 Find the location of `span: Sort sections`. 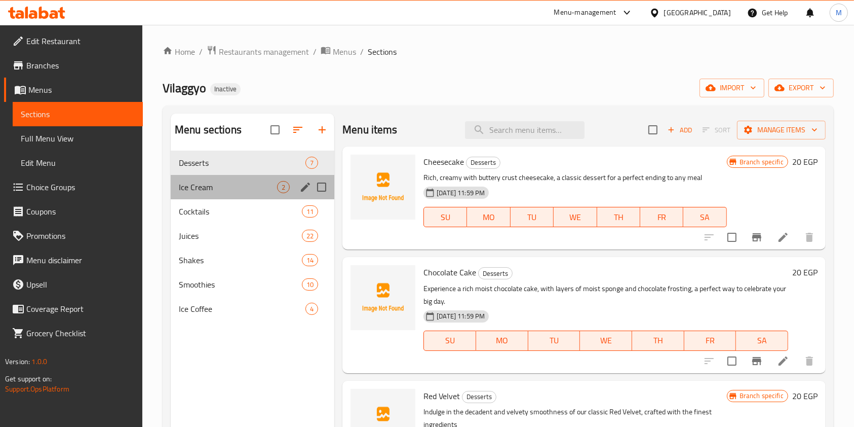

span: Sort sections is located at coordinates (298, 130).